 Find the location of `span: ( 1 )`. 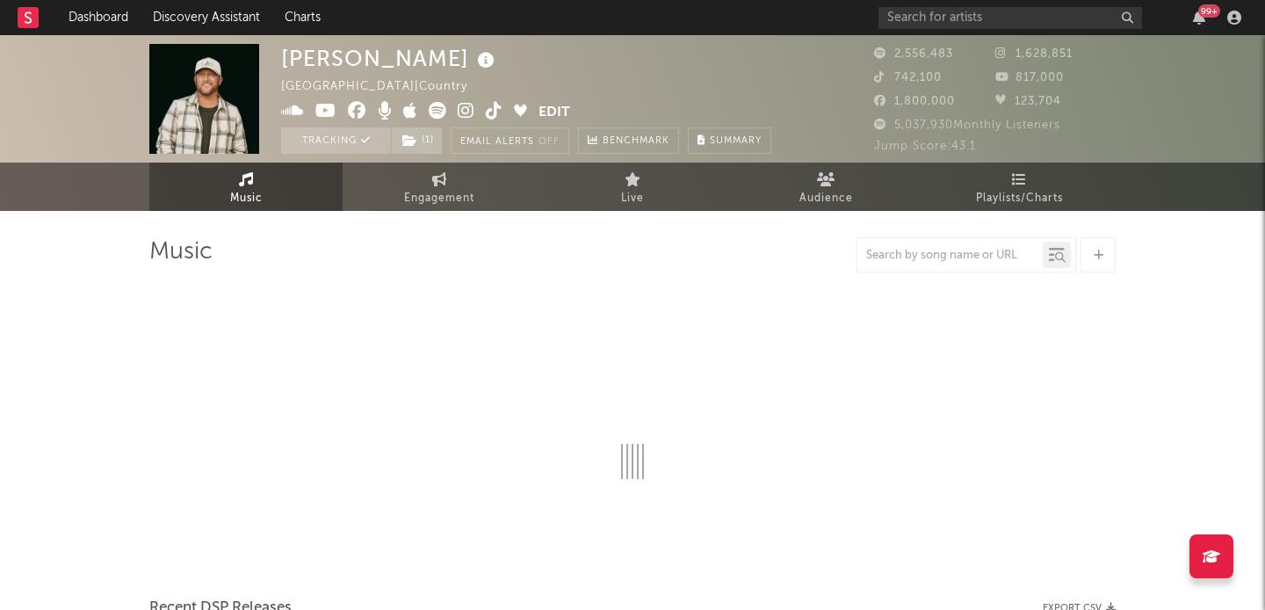

span: ( 1 ) is located at coordinates (416, 141).